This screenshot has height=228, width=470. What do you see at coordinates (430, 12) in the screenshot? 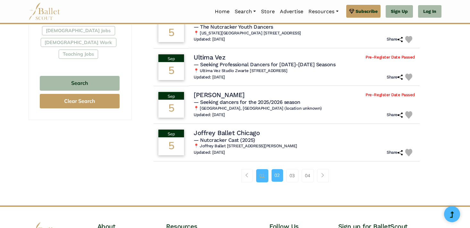
I see `a: Log In` at bounding box center [430, 12].